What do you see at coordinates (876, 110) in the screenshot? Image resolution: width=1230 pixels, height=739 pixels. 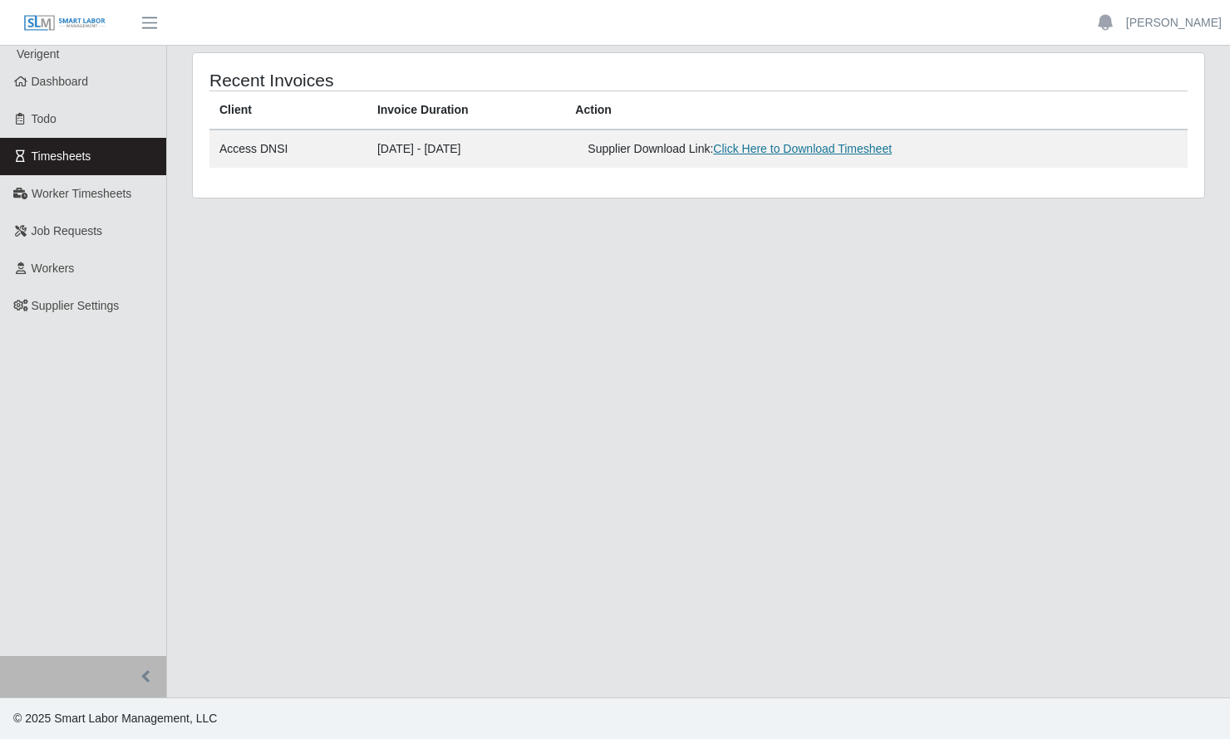 I see `th: Action` at bounding box center [876, 110].